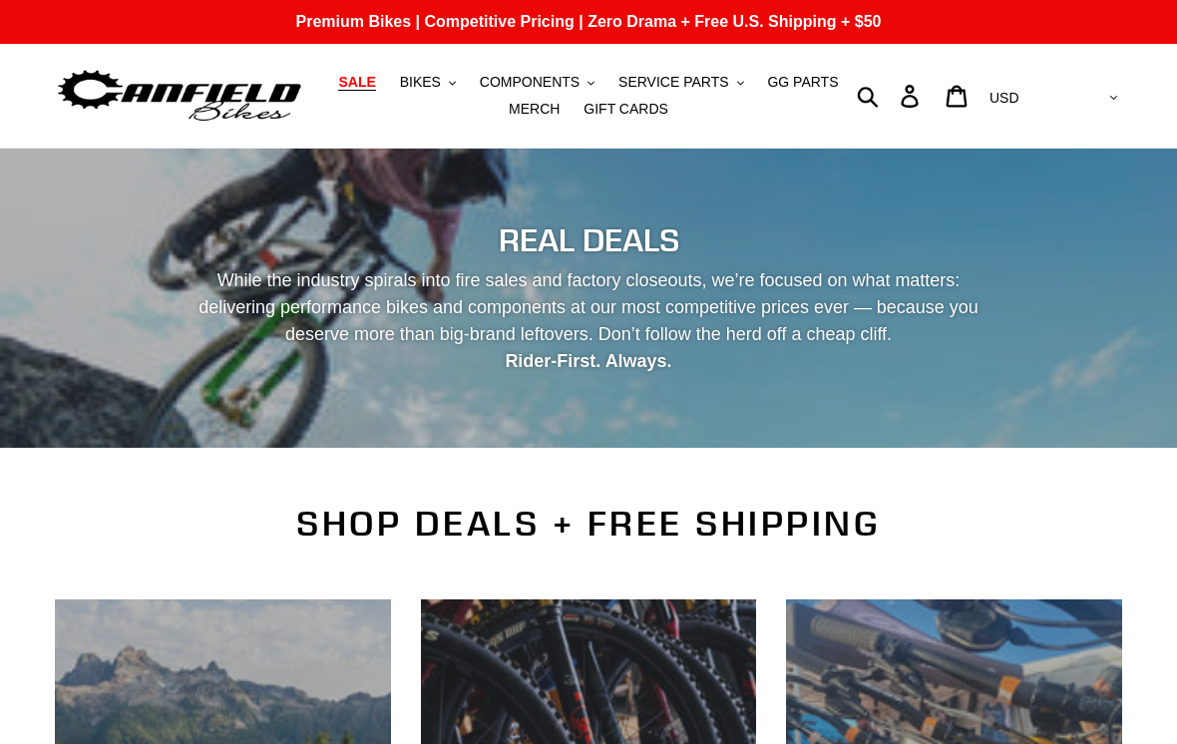 This screenshot has width=1177, height=744. I want to click on span: COMPONENTS, so click(530, 82).